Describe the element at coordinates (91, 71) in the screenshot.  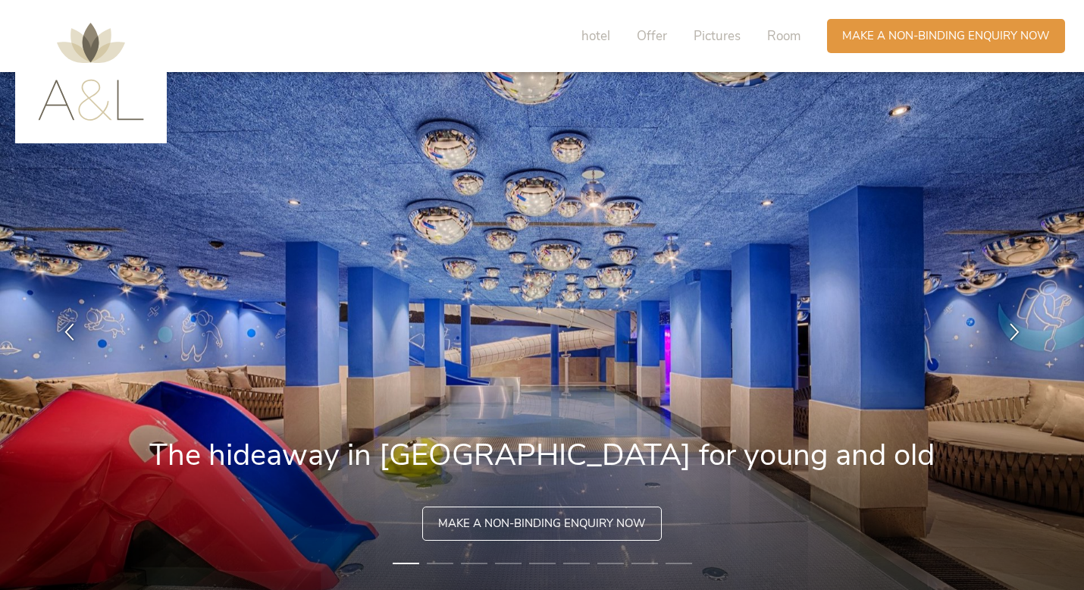
I see `a: AMONTI & LUNARIS wellness resort` at that location.